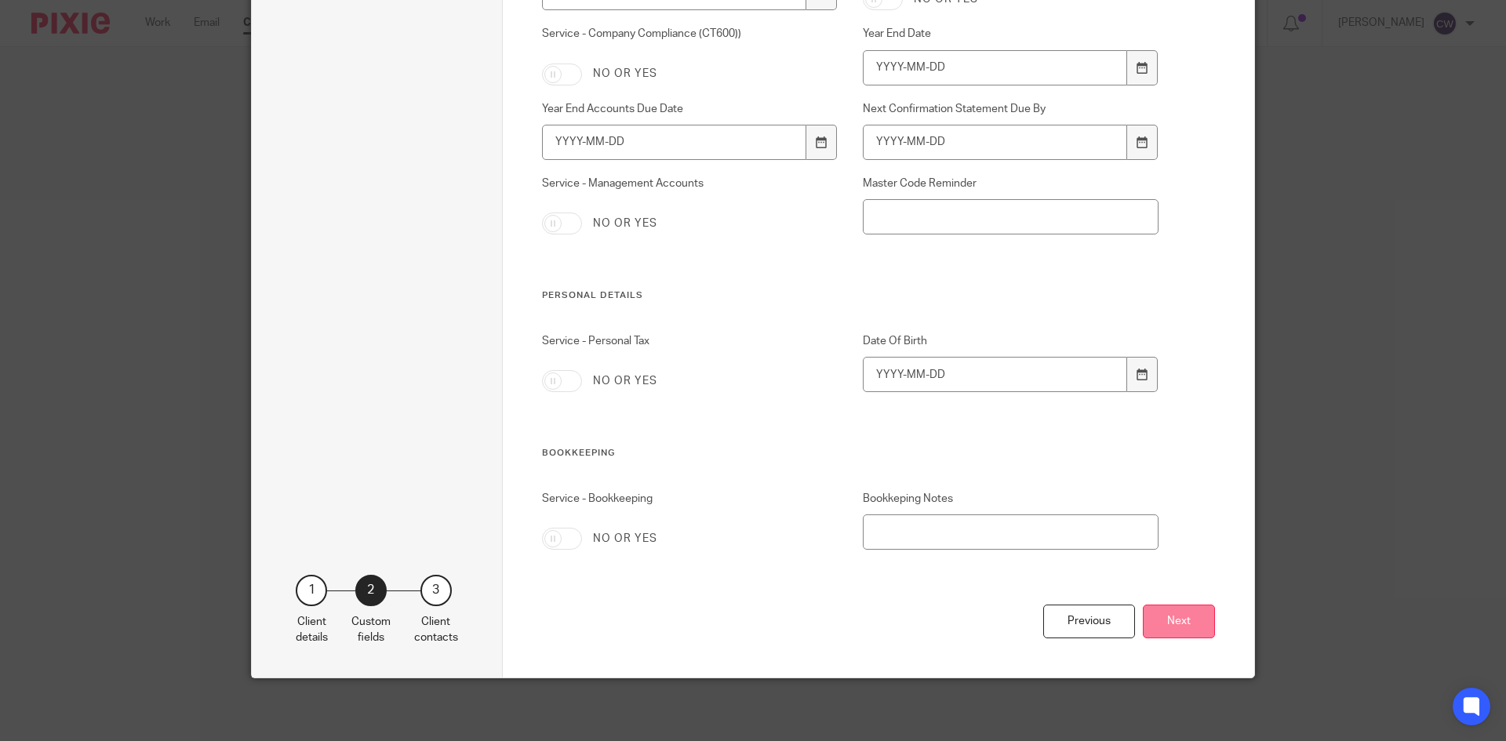 Image resolution: width=1506 pixels, height=741 pixels. Describe the element at coordinates (1011, 499) in the screenshot. I see `label: Bookkeping Notes` at that location.